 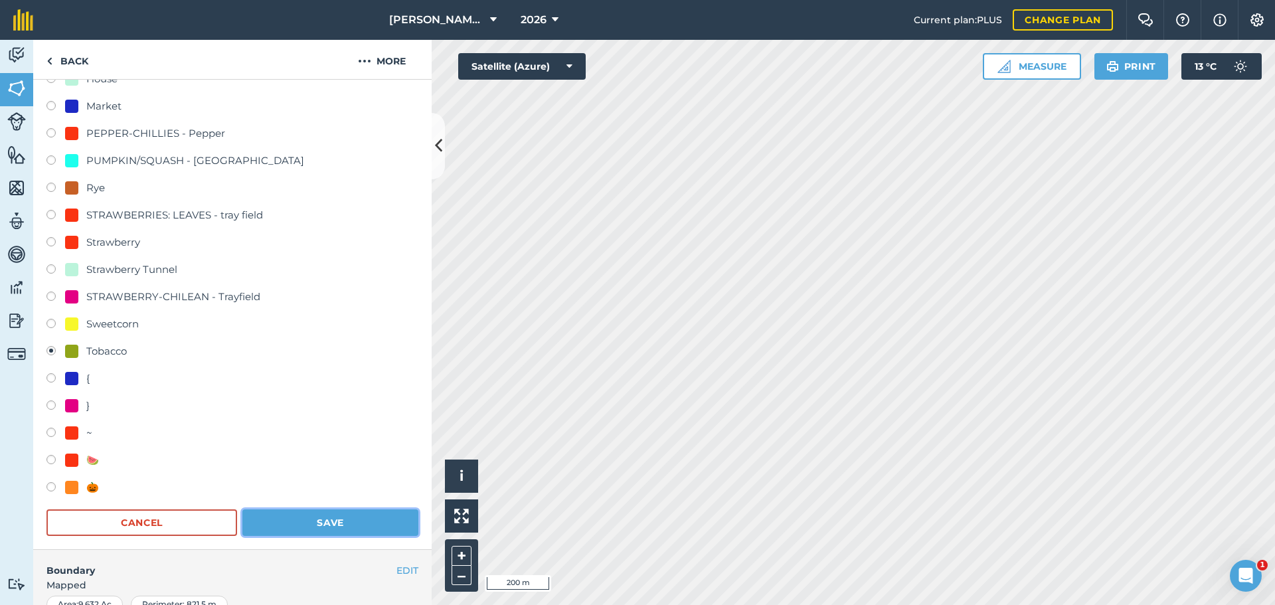 What do you see at coordinates (533, 20) in the screenshot?
I see `span: 2026` at bounding box center [533, 20].